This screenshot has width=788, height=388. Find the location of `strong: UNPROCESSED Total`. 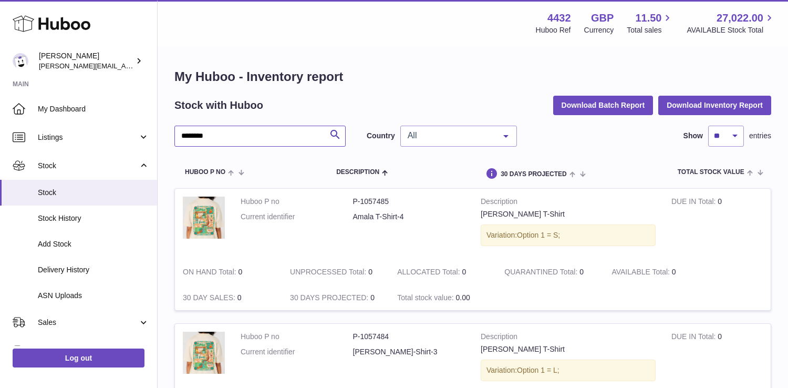

strong: UNPROCESSED Total is located at coordinates (329, 273).